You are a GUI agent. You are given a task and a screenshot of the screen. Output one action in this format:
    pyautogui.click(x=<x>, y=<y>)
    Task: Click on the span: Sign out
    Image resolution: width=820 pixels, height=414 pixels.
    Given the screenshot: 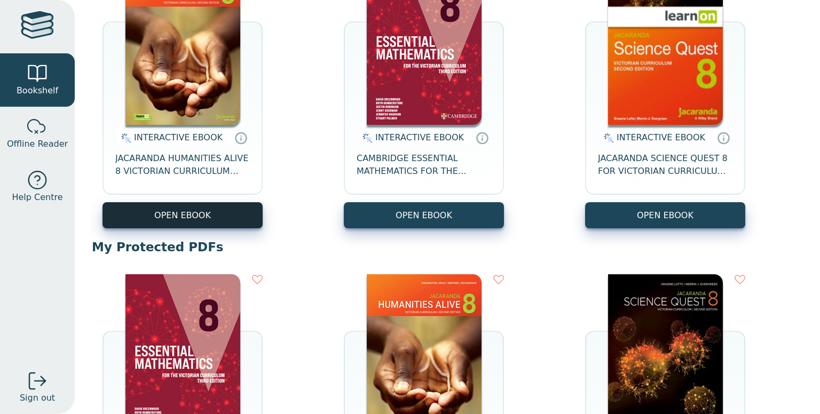 What is the action you would take?
    pyautogui.click(x=37, y=398)
    